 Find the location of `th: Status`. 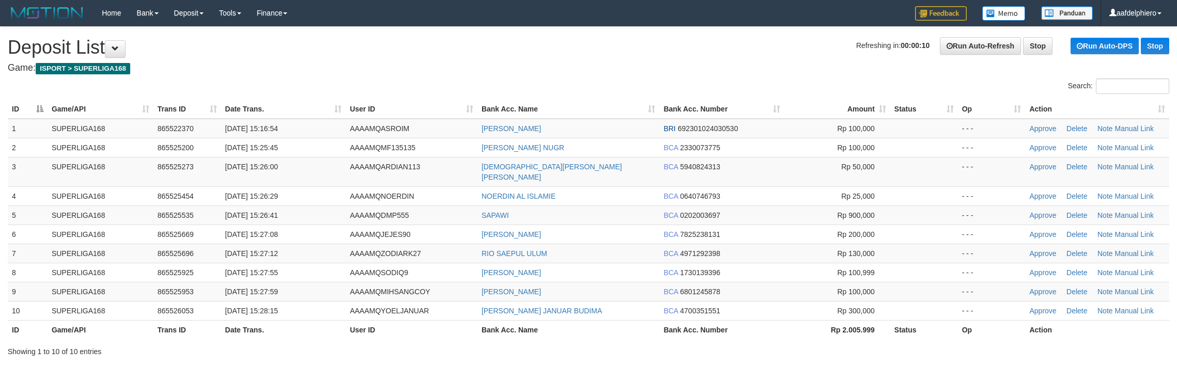

th: Status is located at coordinates (923, 330).